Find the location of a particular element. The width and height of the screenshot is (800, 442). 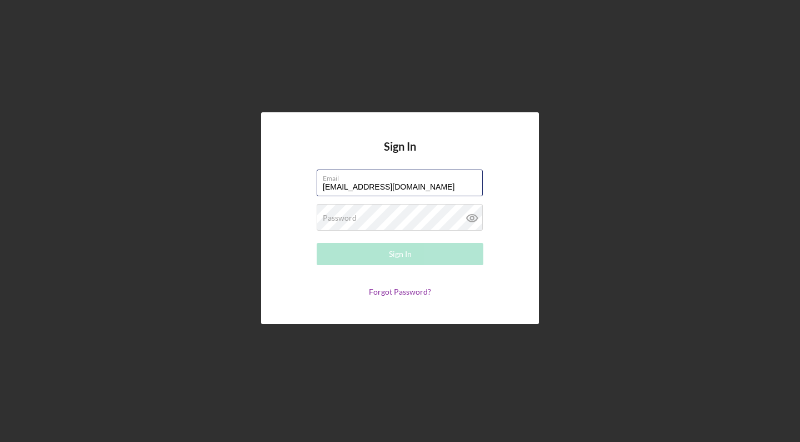

a: Forgot Password? is located at coordinates (400, 291).